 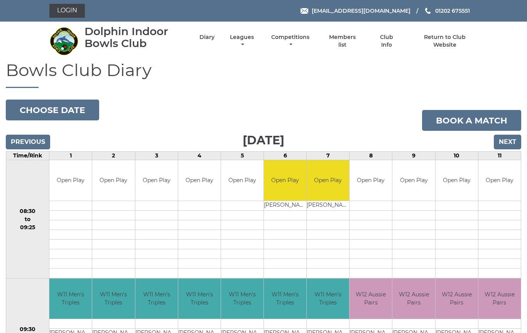 I want to click on input: Next, so click(x=507, y=142).